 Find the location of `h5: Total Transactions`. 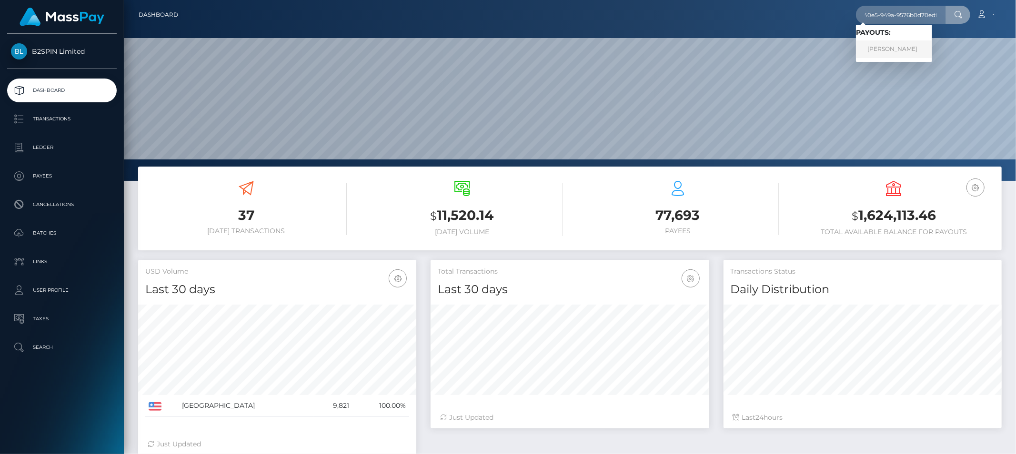

h5: Total Transactions is located at coordinates (569, 272).